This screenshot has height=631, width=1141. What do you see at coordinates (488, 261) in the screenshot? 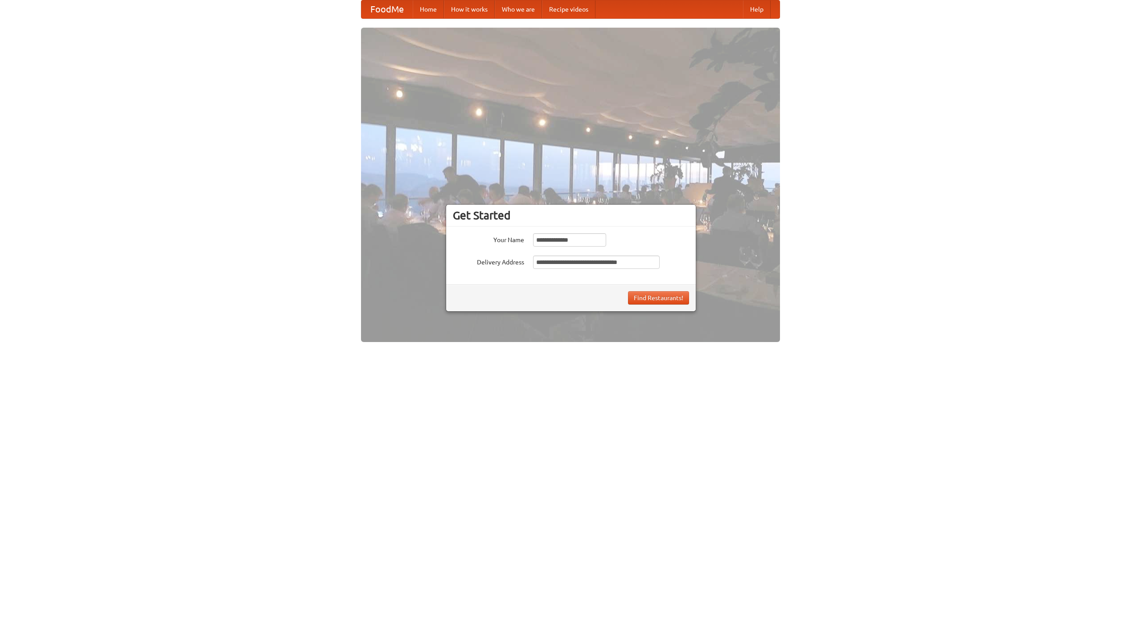
I see `label: Delivery Address` at bounding box center [488, 261].